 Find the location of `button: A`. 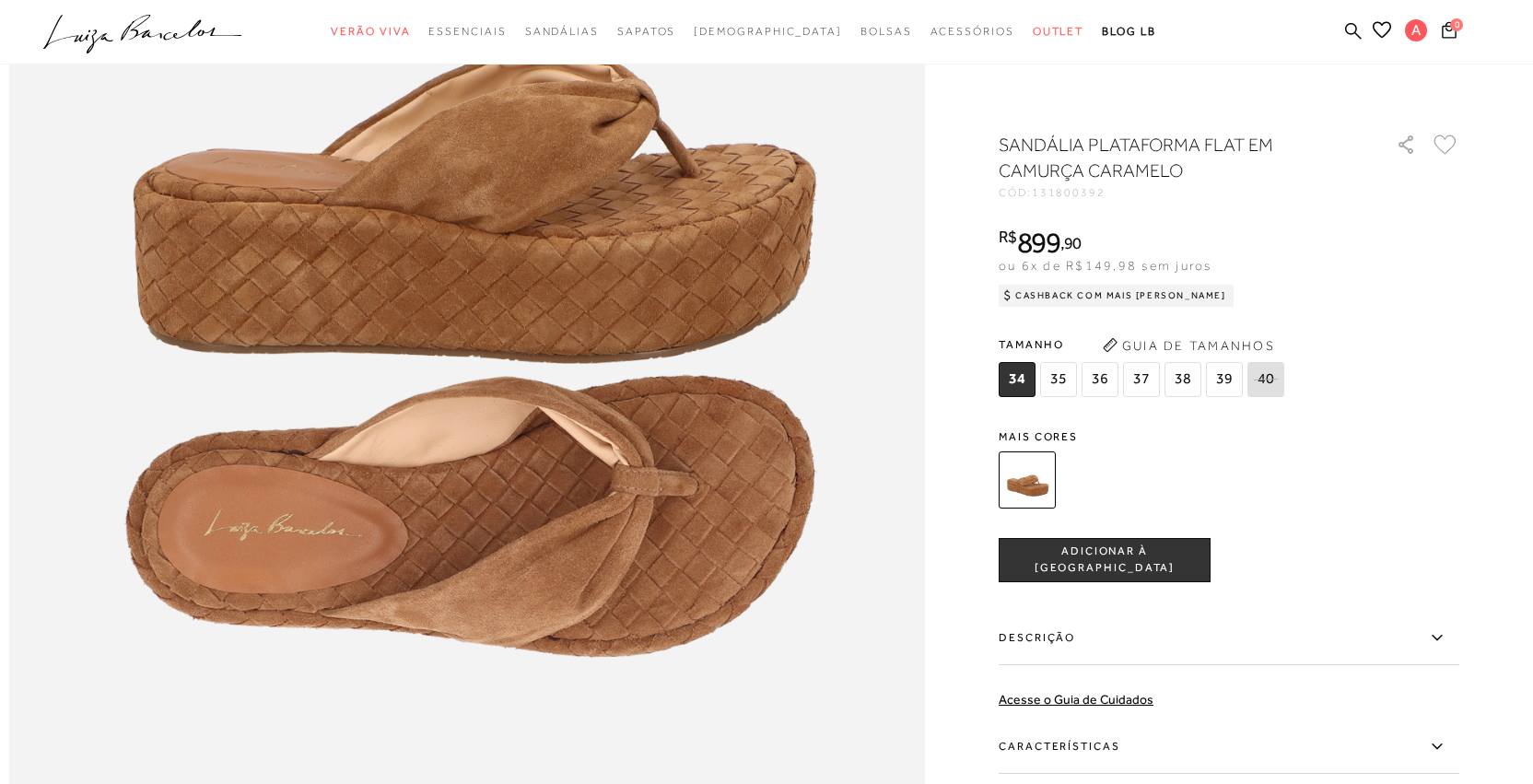

button: A is located at coordinates (1416, 33).